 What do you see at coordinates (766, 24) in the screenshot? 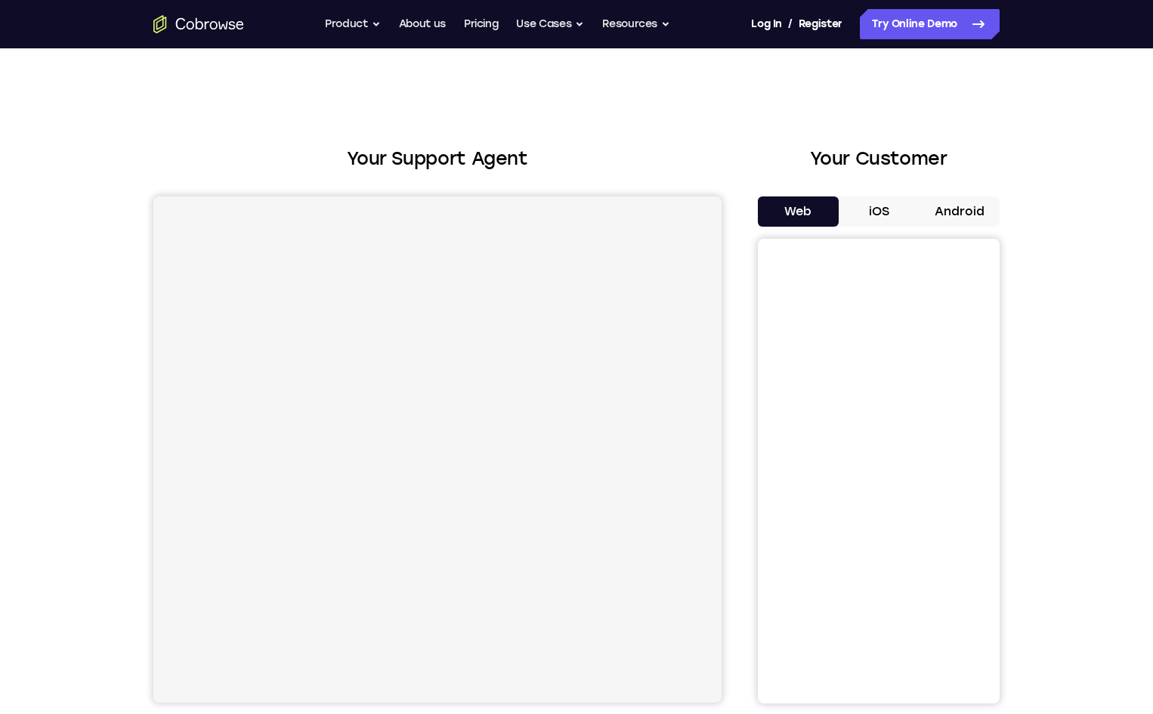
I see `a: Log In` at bounding box center [766, 24].